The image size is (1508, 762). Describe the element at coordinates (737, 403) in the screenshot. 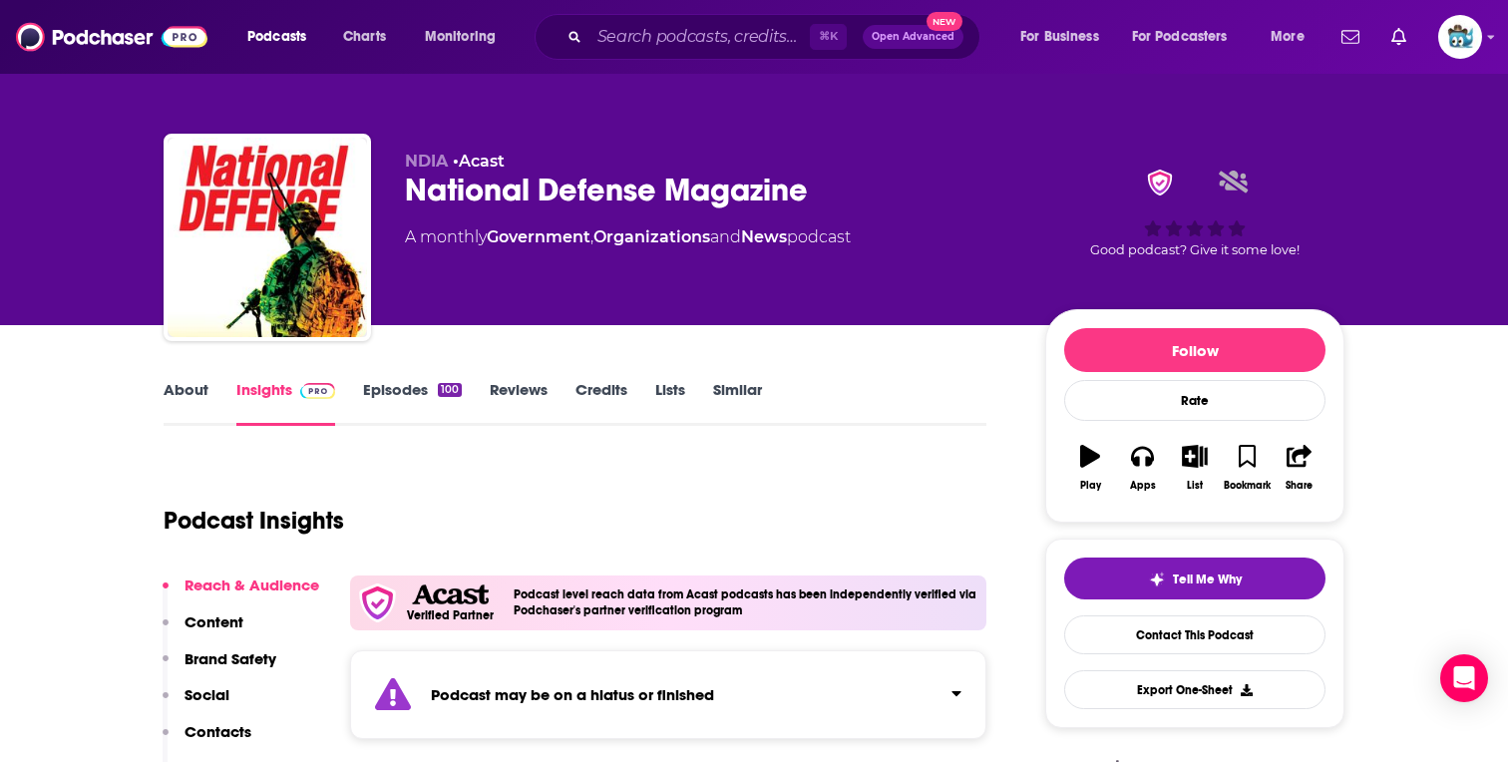

I see `a: Similar` at that location.